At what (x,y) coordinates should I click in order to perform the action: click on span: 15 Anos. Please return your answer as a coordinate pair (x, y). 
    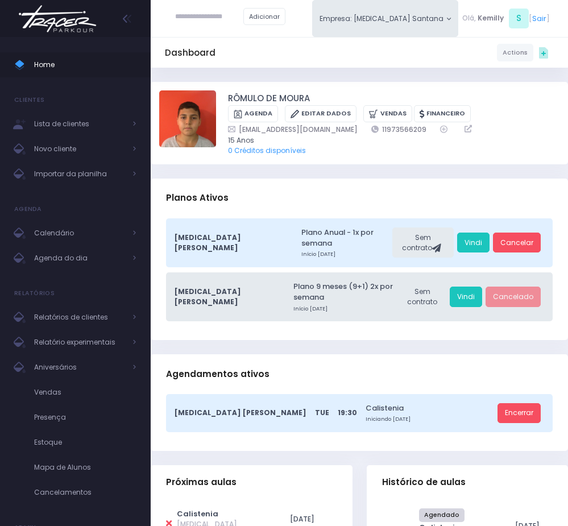
    Looking at the image, I should click on (387, 141).